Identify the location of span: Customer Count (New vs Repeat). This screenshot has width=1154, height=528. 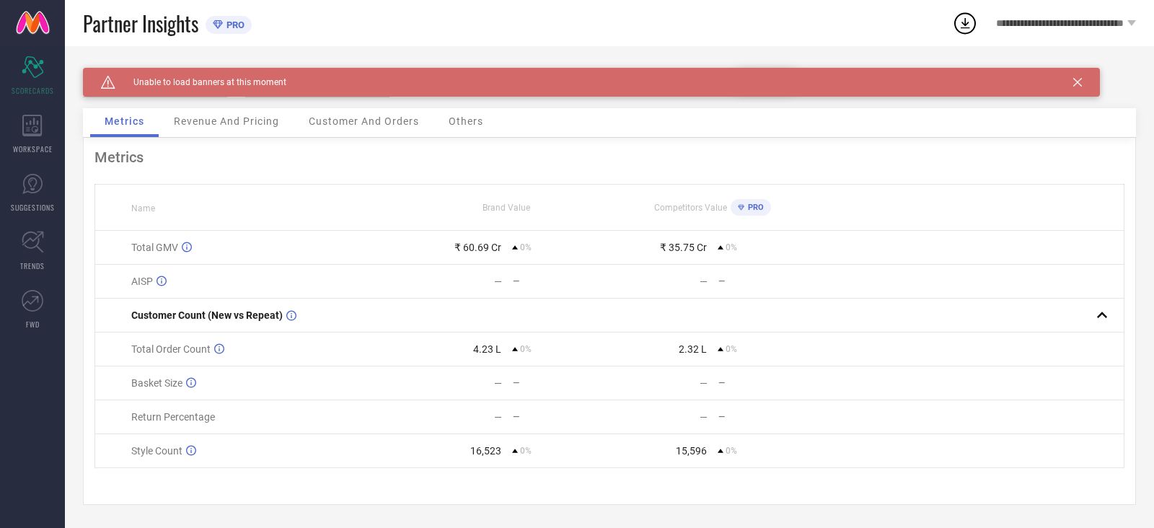
(207, 315).